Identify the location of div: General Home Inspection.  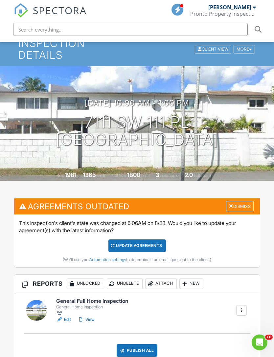
(92, 308).